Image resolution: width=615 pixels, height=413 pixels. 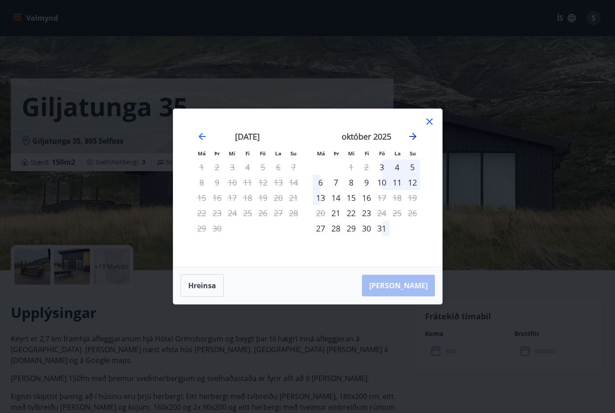 What do you see at coordinates (366, 182) in the screenshot?
I see `div: 9` at bounding box center [366, 182].